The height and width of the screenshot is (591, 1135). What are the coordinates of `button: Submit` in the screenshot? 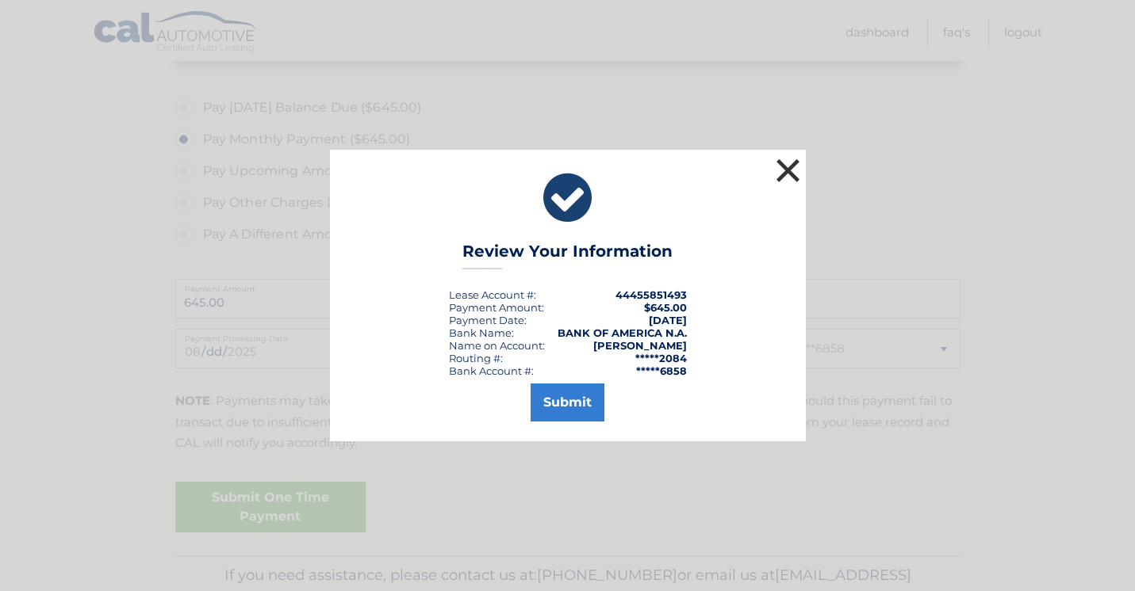 It's located at (567, 403).